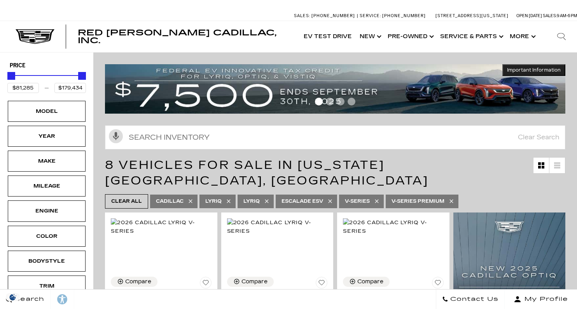 Image resolution: width=577 pixels, height=309 pixels. Describe the element at coordinates (116, 136) in the screenshot. I see `svg: Click to toggle on voice search` at that location.